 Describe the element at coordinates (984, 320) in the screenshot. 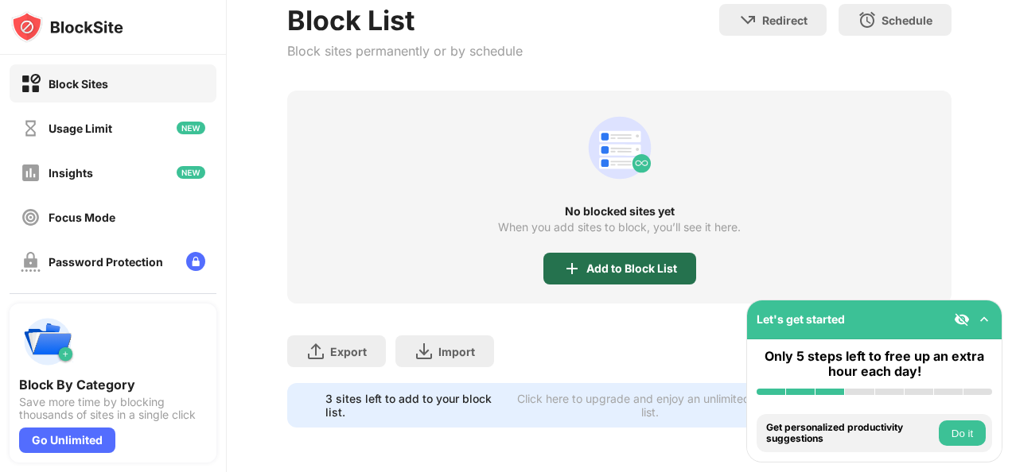

I see `img: omni-setup-toggle.svg` at that location.